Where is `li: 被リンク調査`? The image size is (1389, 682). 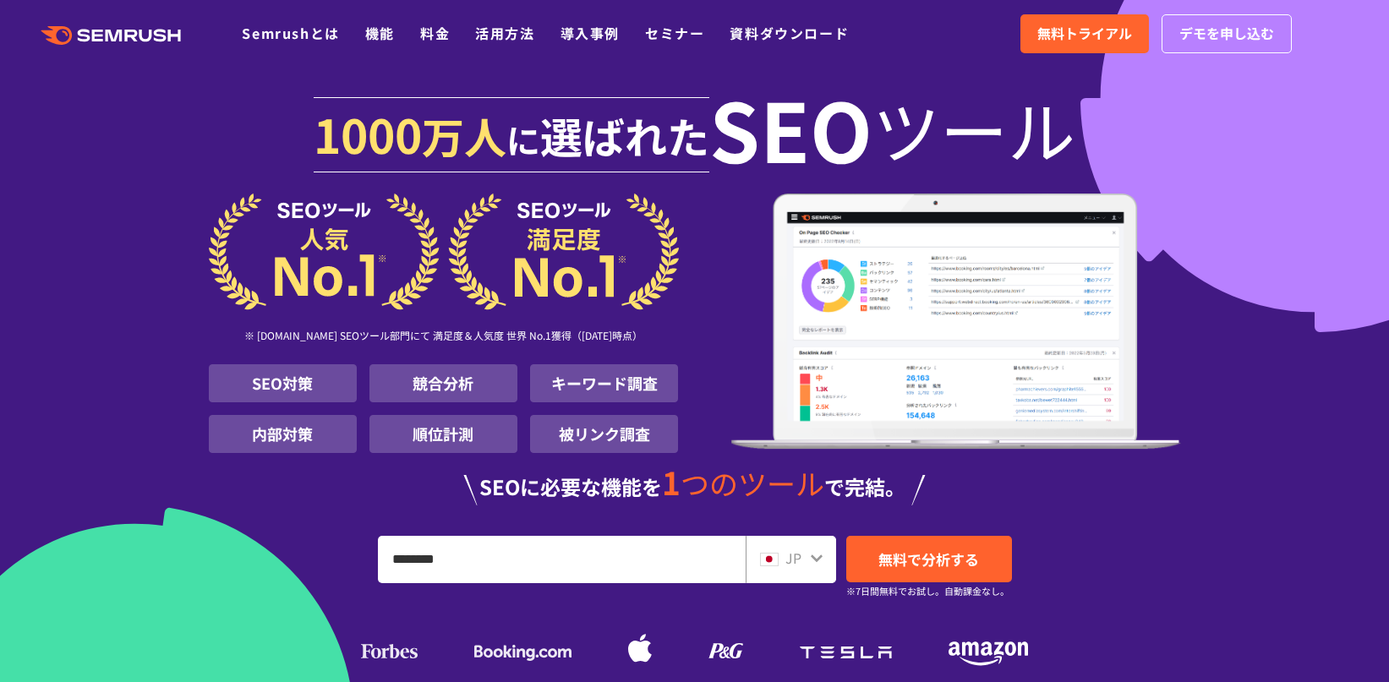
li: 被リンク調査 is located at coordinates (604, 434).